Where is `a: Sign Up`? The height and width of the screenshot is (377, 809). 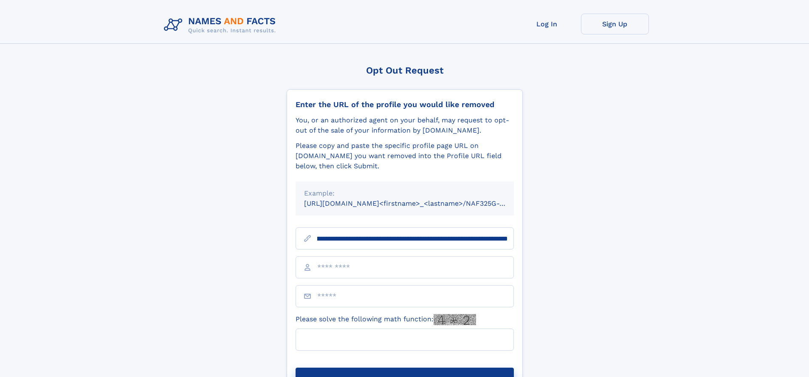
a: Sign Up is located at coordinates (615, 24).